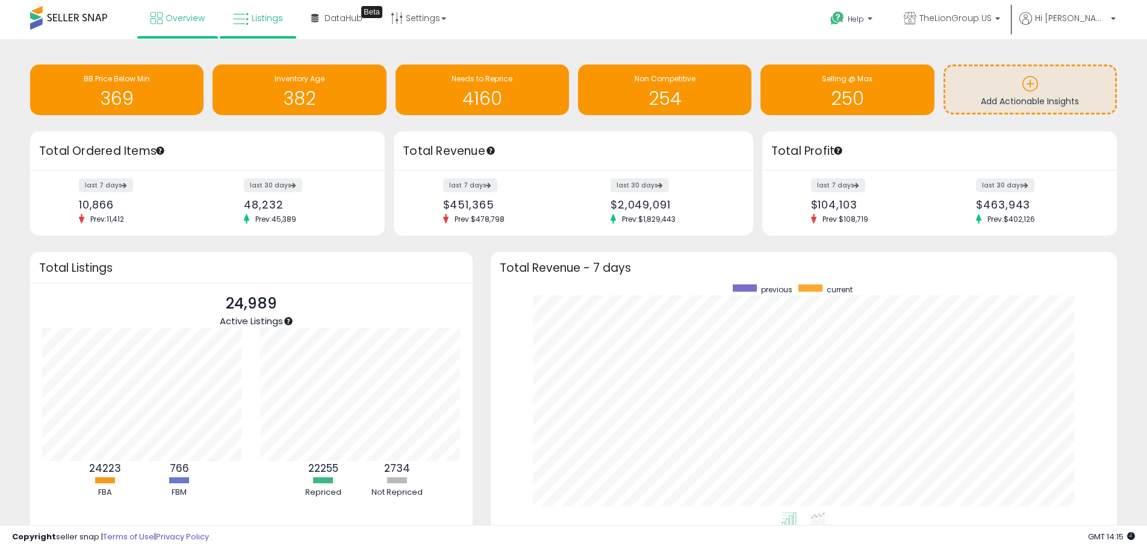  What do you see at coordinates (117, 78) in the screenshot?
I see `span: BB Price Below Min` at bounding box center [117, 78].